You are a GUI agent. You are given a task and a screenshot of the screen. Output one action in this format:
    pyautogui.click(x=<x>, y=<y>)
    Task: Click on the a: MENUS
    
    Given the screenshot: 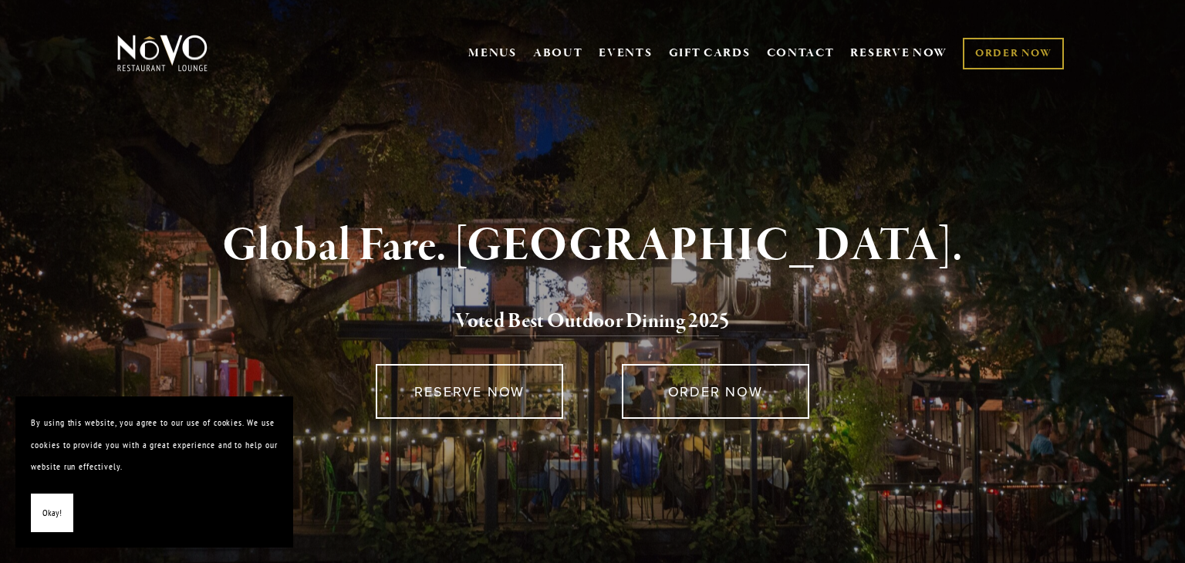 What is the action you would take?
    pyautogui.click(x=492, y=53)
    